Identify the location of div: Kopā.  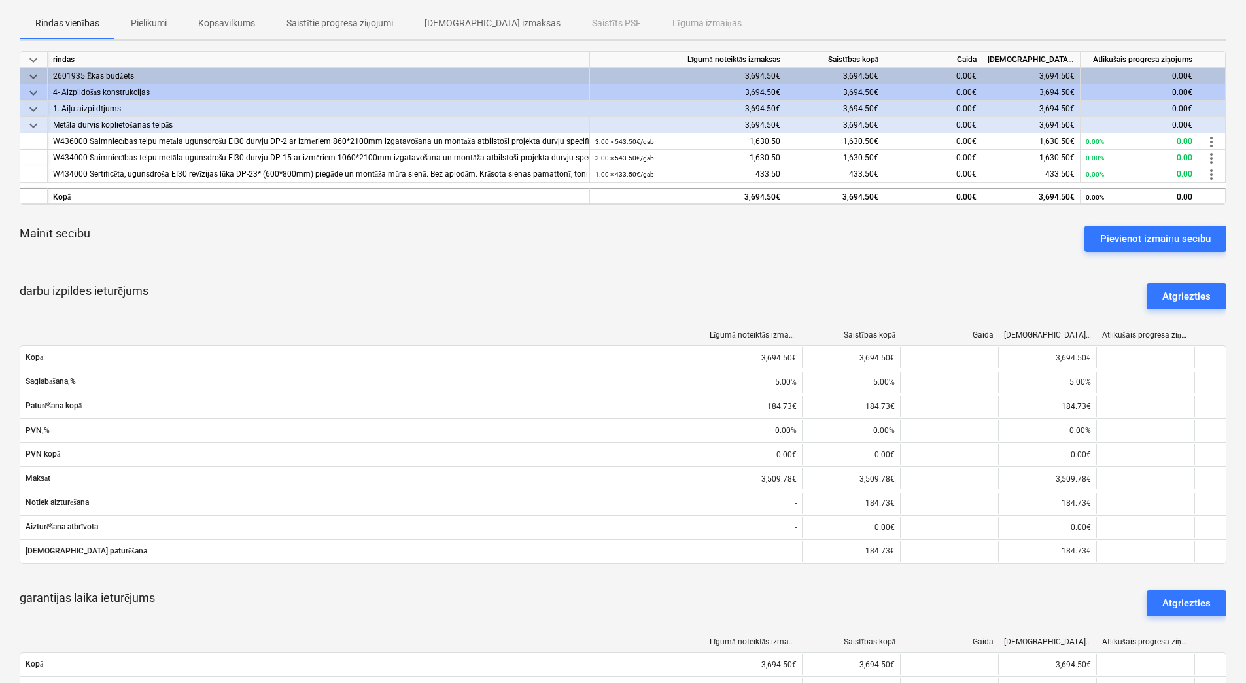
(318, 196).